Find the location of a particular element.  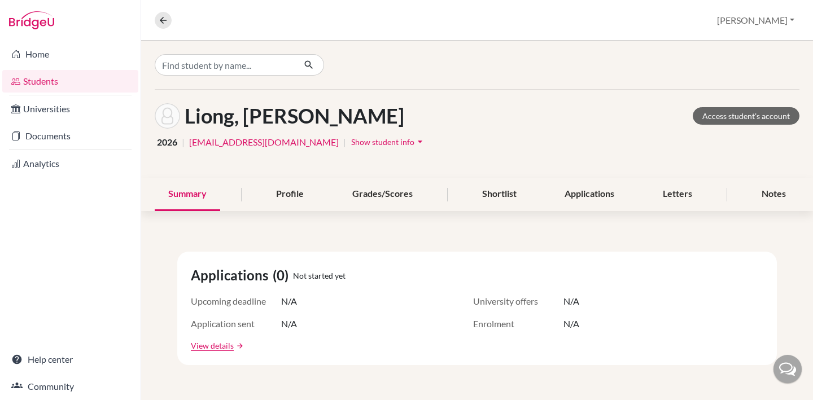

span: Not started yet is located at coordinates (319, 275).